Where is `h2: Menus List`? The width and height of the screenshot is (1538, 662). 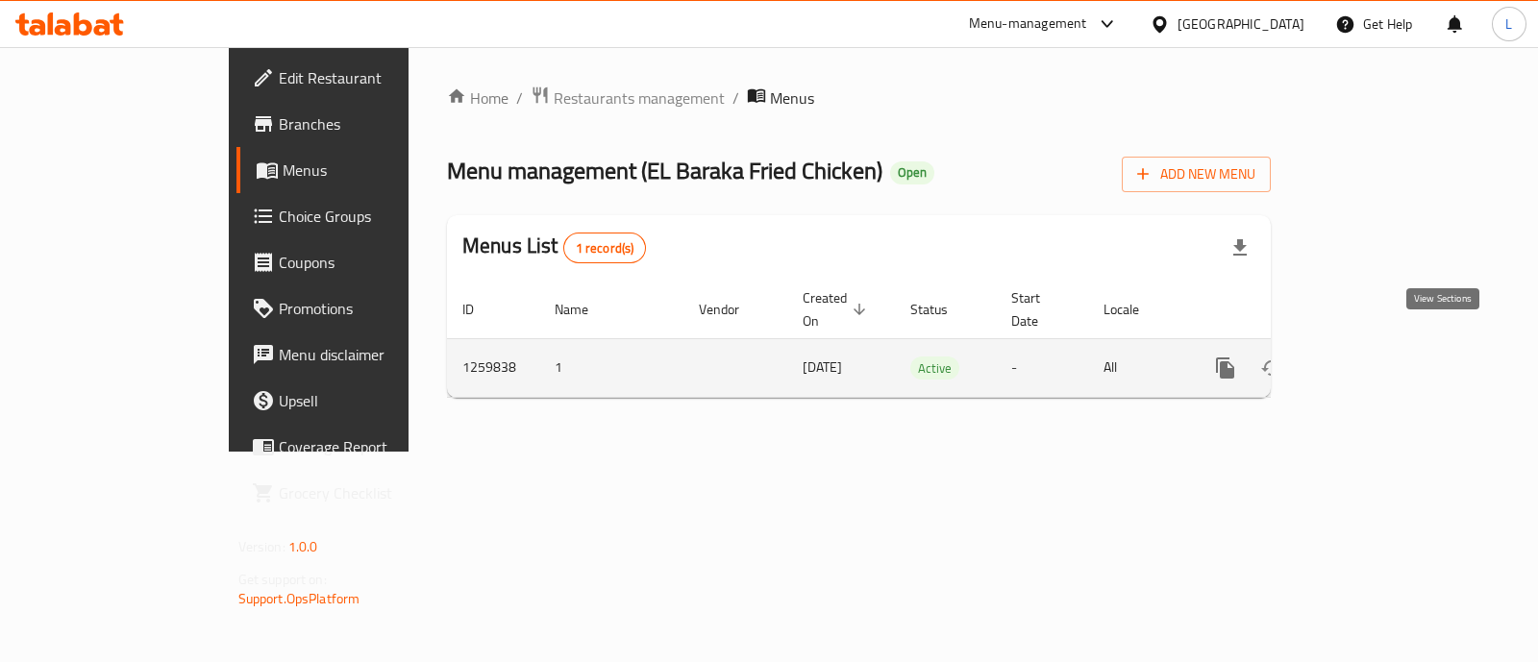
h2: Menus List is located at coordinates (554, 247).